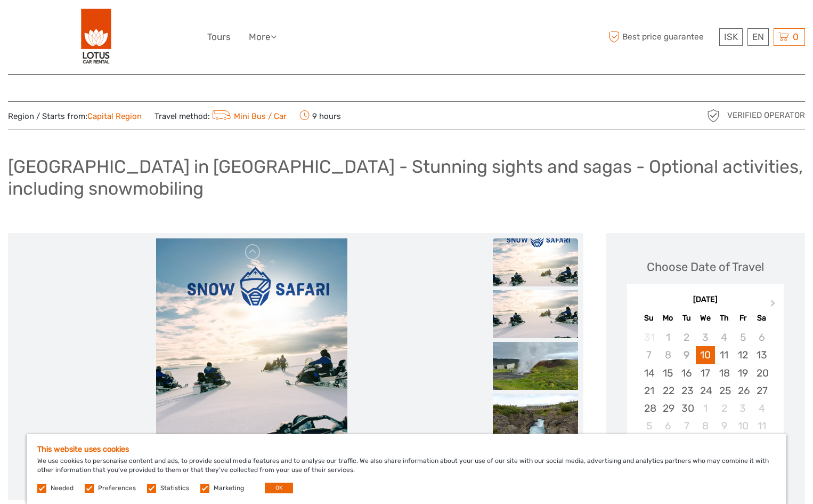  Describe the element at coordinates (662, 37) in the screenshot. I see `span: Best price guarantee` at that location.